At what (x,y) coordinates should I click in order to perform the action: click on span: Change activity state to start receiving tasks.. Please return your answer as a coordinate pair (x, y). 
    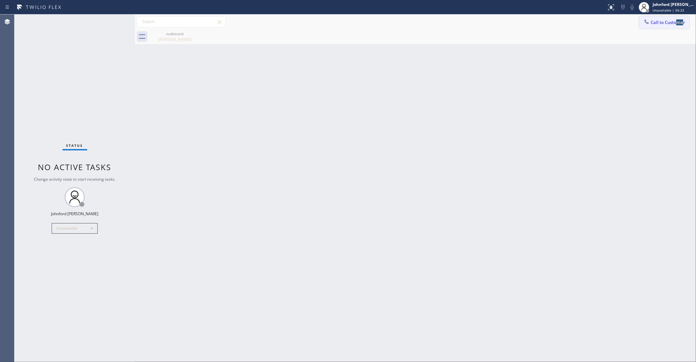
    Looking at the image, I should click on (75, 179).